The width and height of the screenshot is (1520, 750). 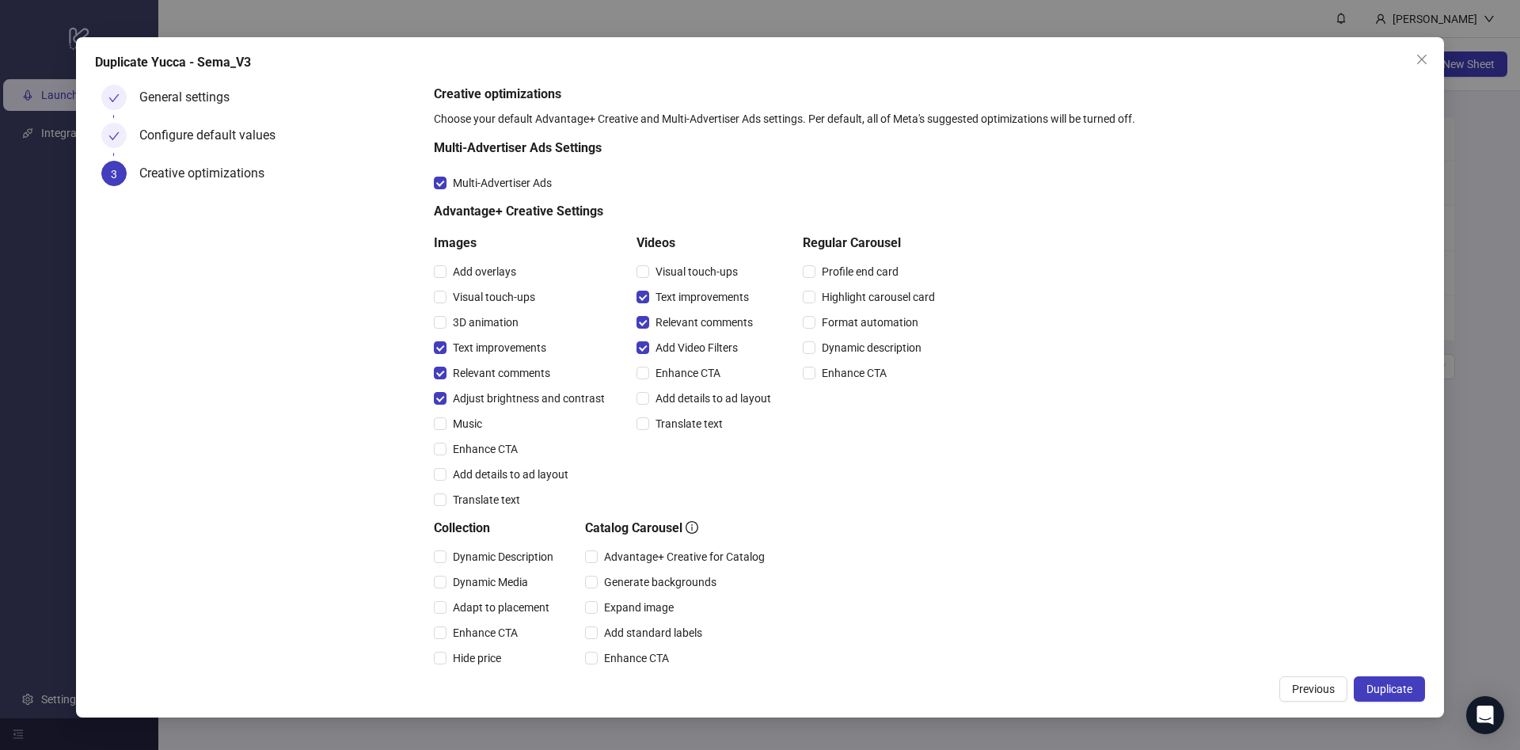 I want to click on h5: Images, so click(x=523, y=243).